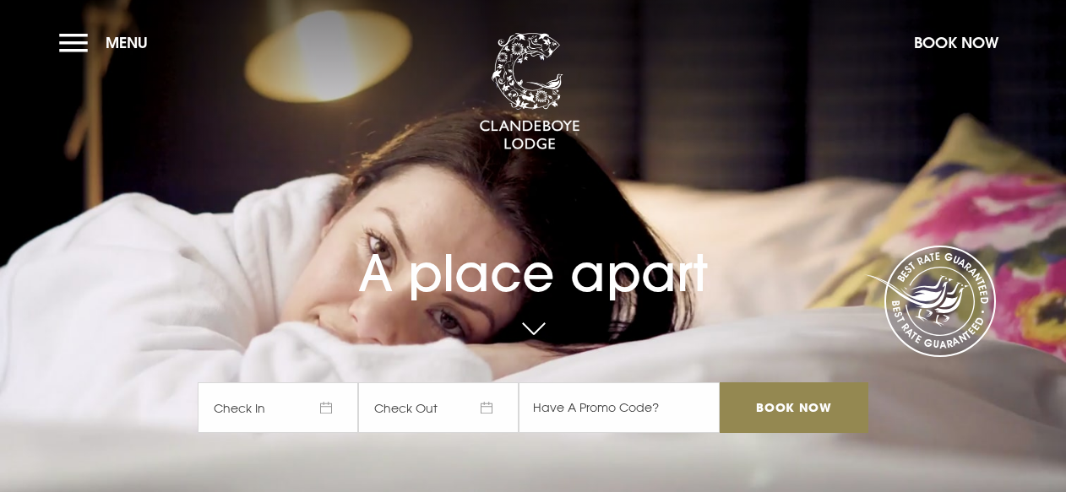  Describe the element at coordinates (438, 408) in the screenshot. I see `span: Check Out` at that location.